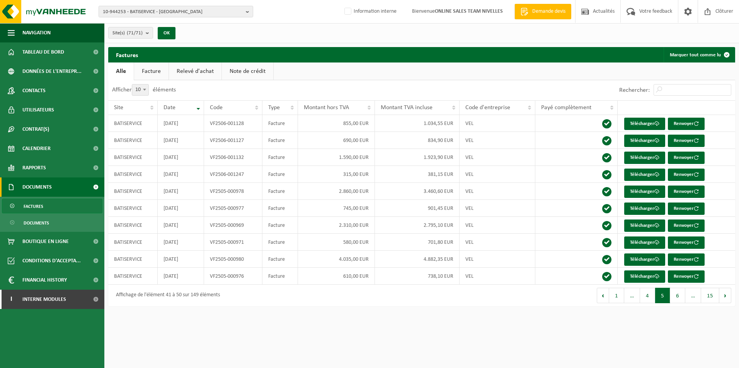 This screenshot has width=739, height=368. What do you see at coordinates (634, 90) in the screenshot?
I see `label: Rechercher:` at bounding box center [634, 90].